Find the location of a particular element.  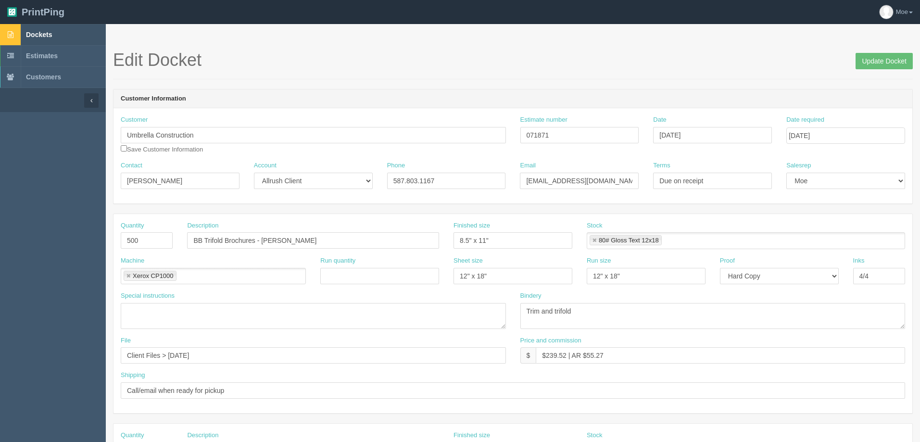

span: Customers is located at coordinates (43, 77).